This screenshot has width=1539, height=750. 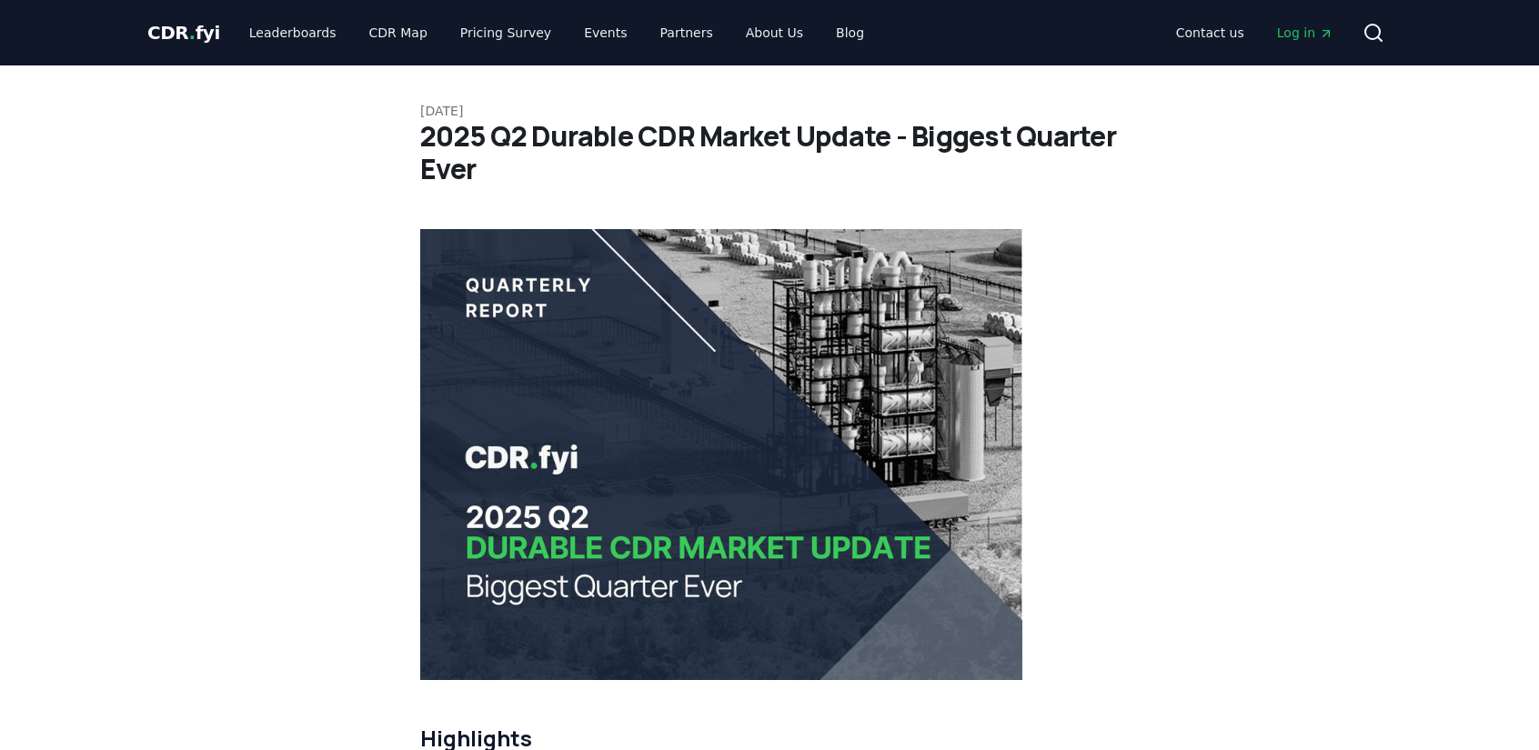 I want to click on span: Log in, so click(x=1305, y=33).